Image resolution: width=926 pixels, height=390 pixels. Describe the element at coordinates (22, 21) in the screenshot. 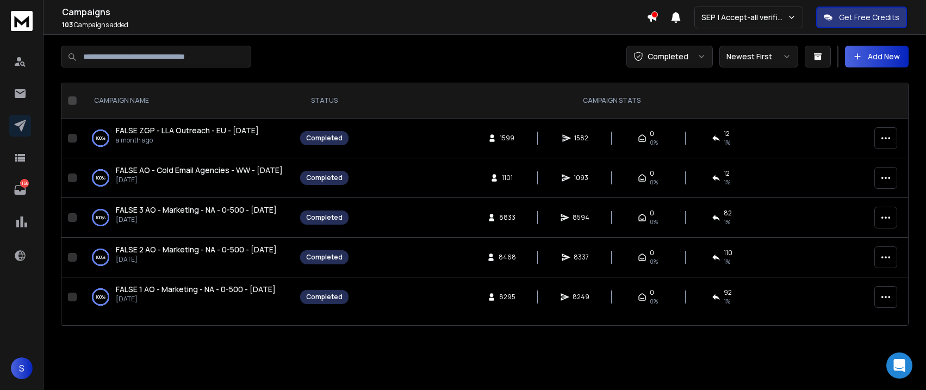

I see `img: logo` at that location.